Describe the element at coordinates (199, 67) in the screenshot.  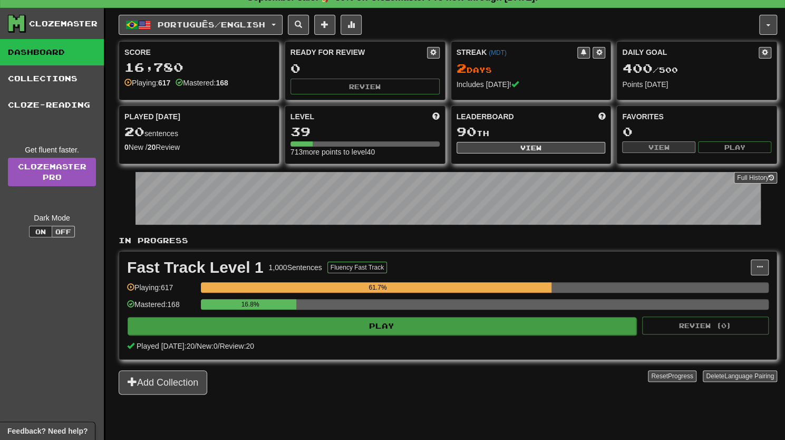
I see `div: 16,780` at that location.